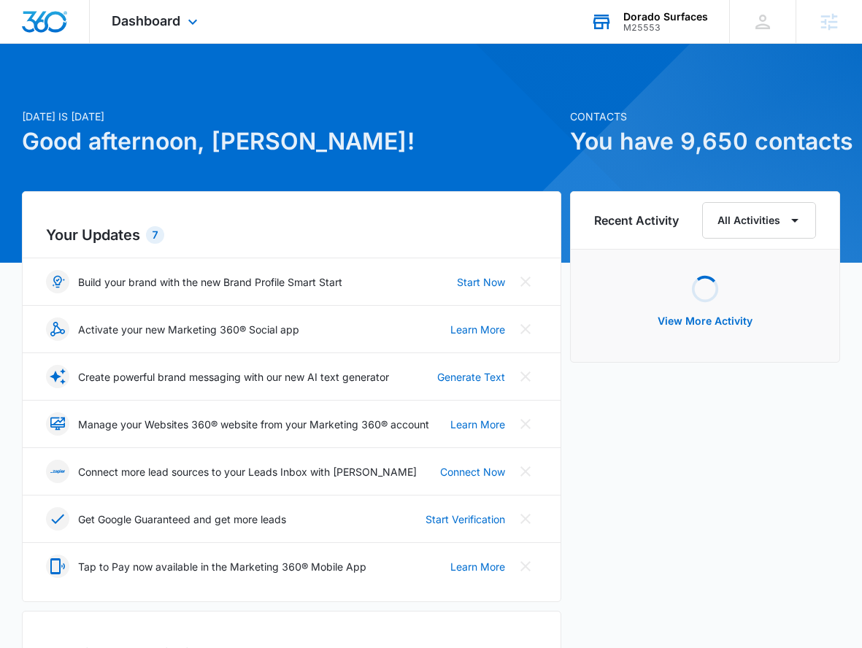 The height and width of the screenshot is (648, 862). Describe the element at coordinates (666, 28) in the screenshot. I see `div: account id` at that location.